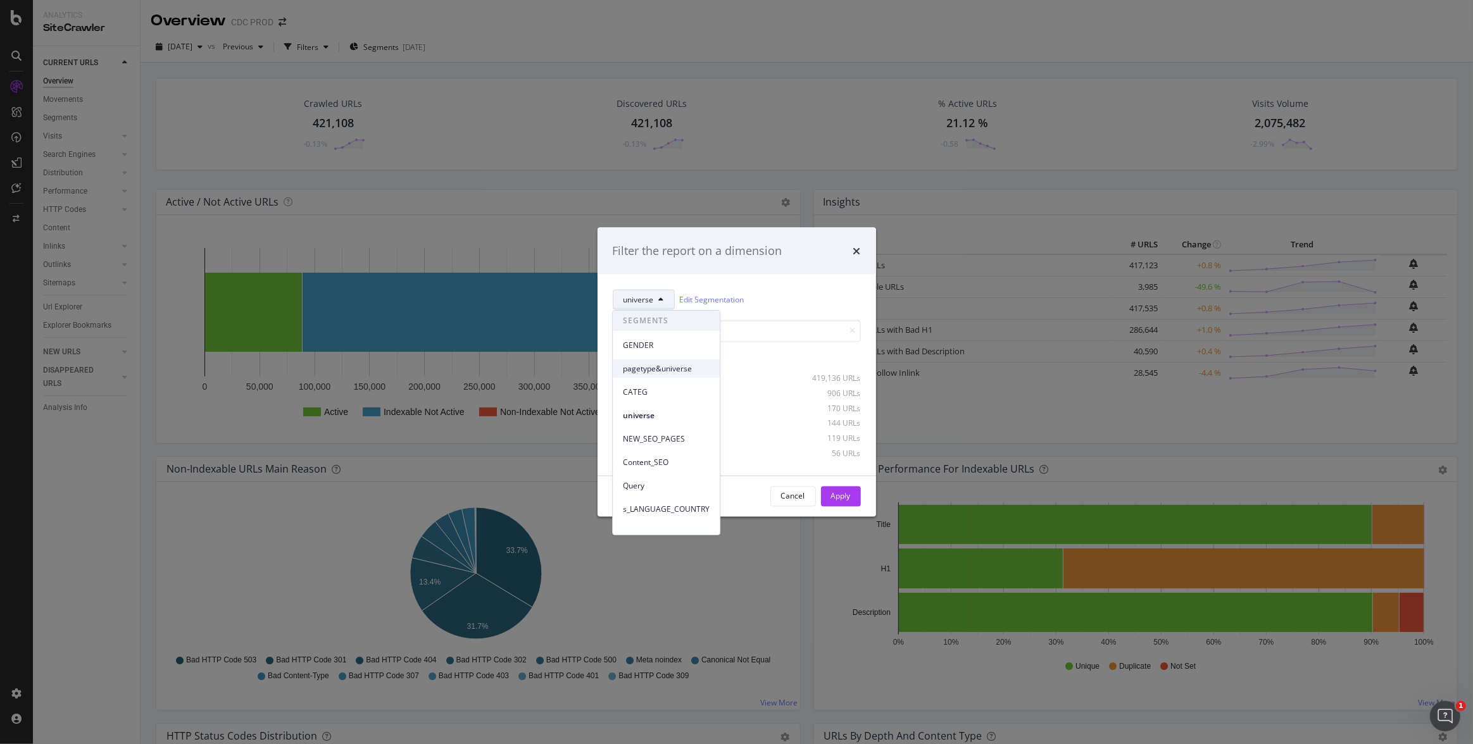  What do you see at coordinates (793, 496) in the screenshot?
I see `button: Cancel` at bounding box center [793, 496].